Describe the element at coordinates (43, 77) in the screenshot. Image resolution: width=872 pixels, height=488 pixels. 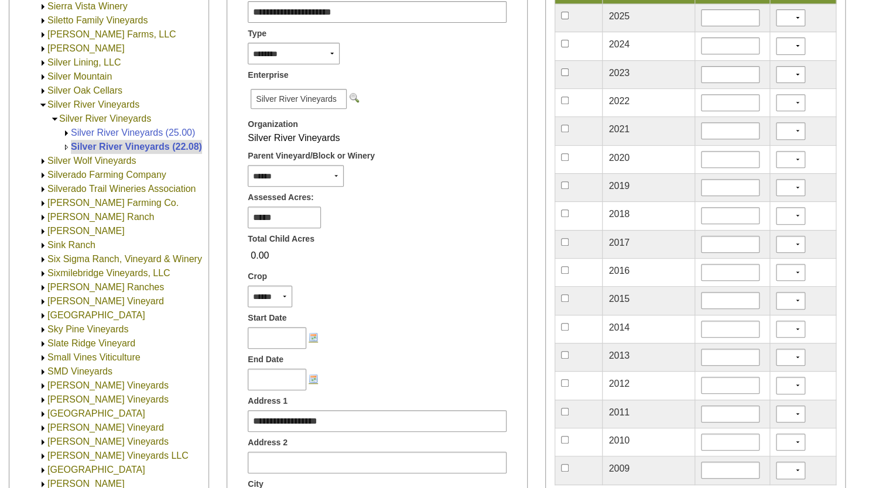
I see `img: Expand Silver Mountain` at that location.